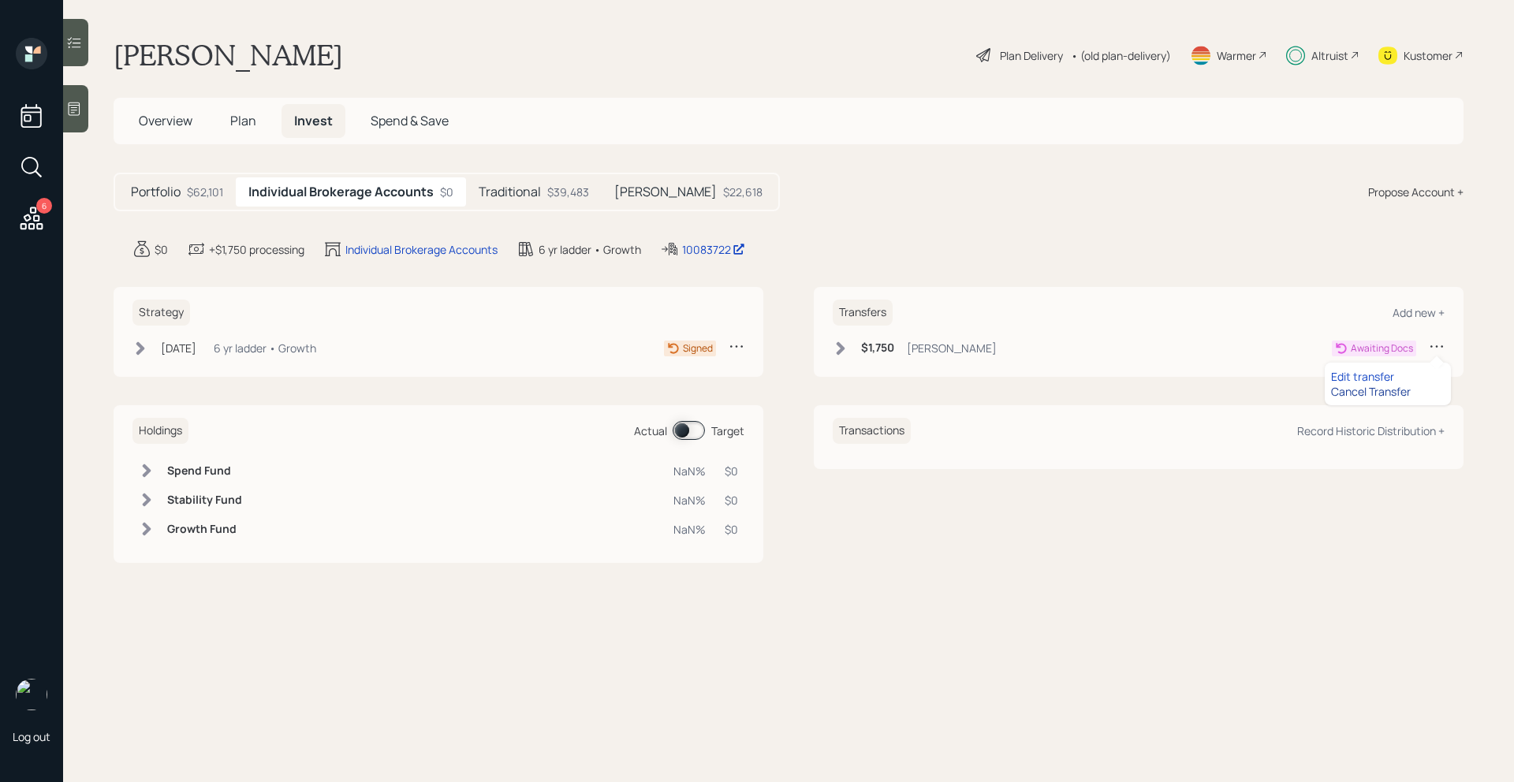 Image resolution: width=1514 pixels, height=782 pixels. I want to click on h6: Transfers, so click(863, 312).